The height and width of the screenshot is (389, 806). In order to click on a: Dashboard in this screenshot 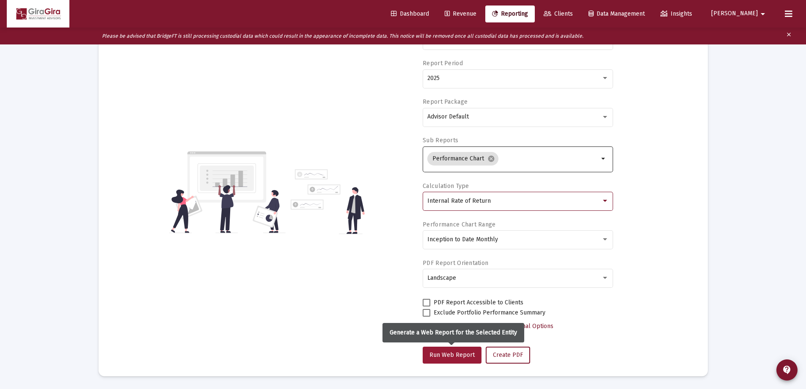, I will do `click(410, 14)`.